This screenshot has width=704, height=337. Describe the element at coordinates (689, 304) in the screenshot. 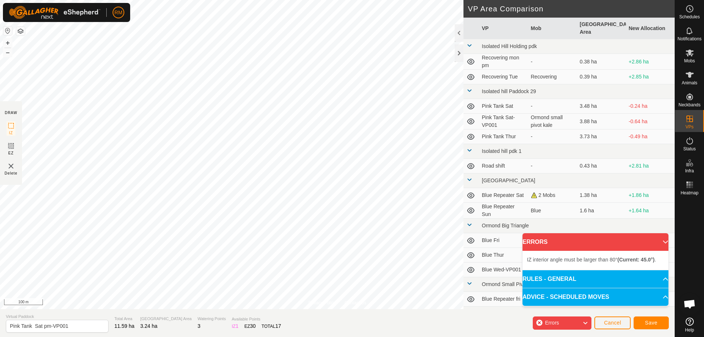

I see `div: Open chat` at that location.